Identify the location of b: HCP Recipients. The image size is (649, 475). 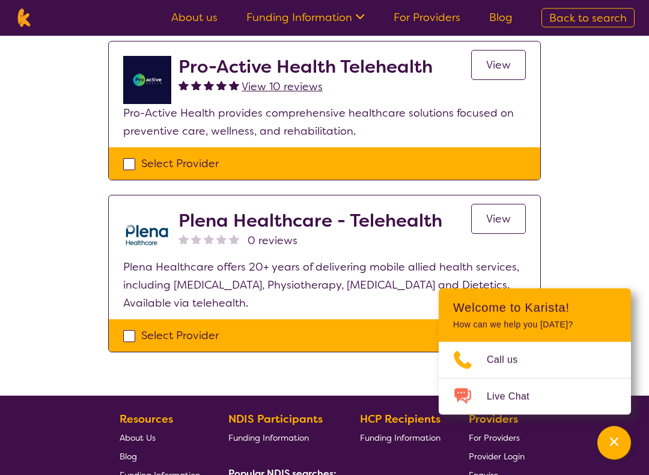
(400, 420).